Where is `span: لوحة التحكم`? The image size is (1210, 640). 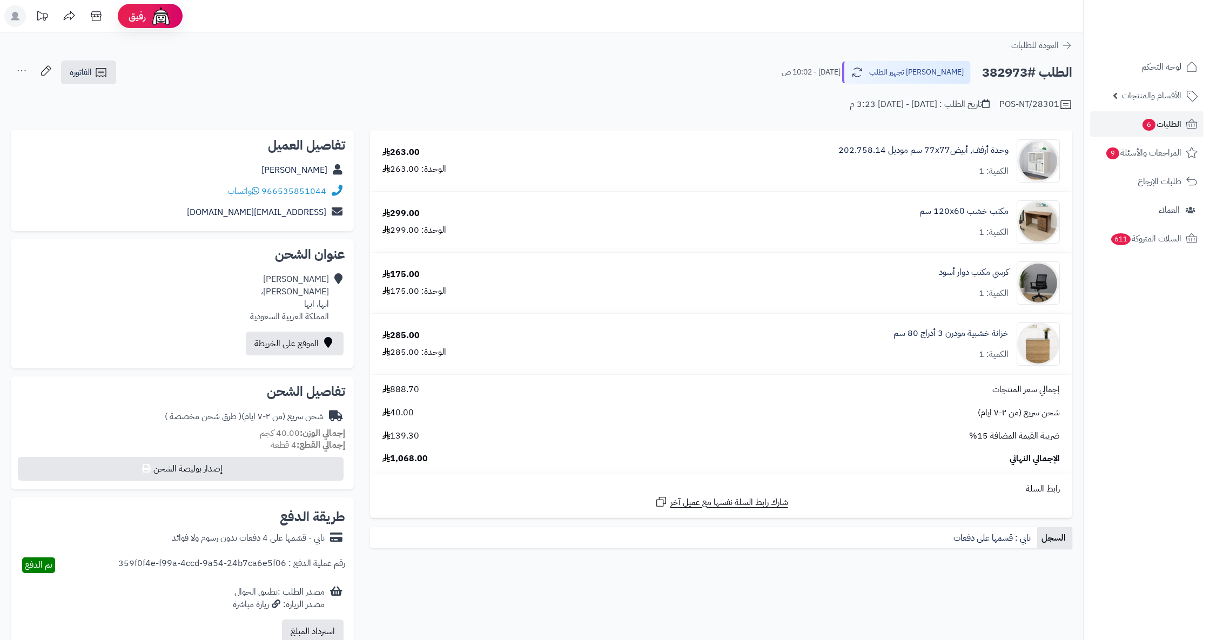 span: لوحة التحكم is located at coordinates (1161, 67).